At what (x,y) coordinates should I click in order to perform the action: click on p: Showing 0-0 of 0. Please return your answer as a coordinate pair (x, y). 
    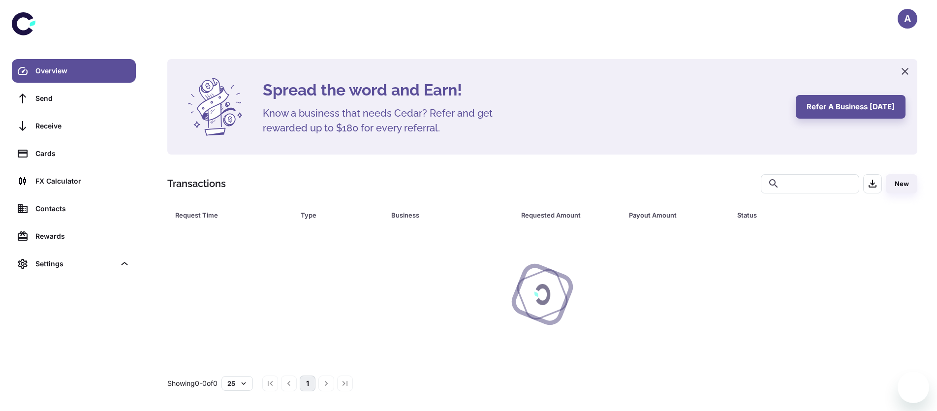
    Looking at the image, I should click on (192, 383).